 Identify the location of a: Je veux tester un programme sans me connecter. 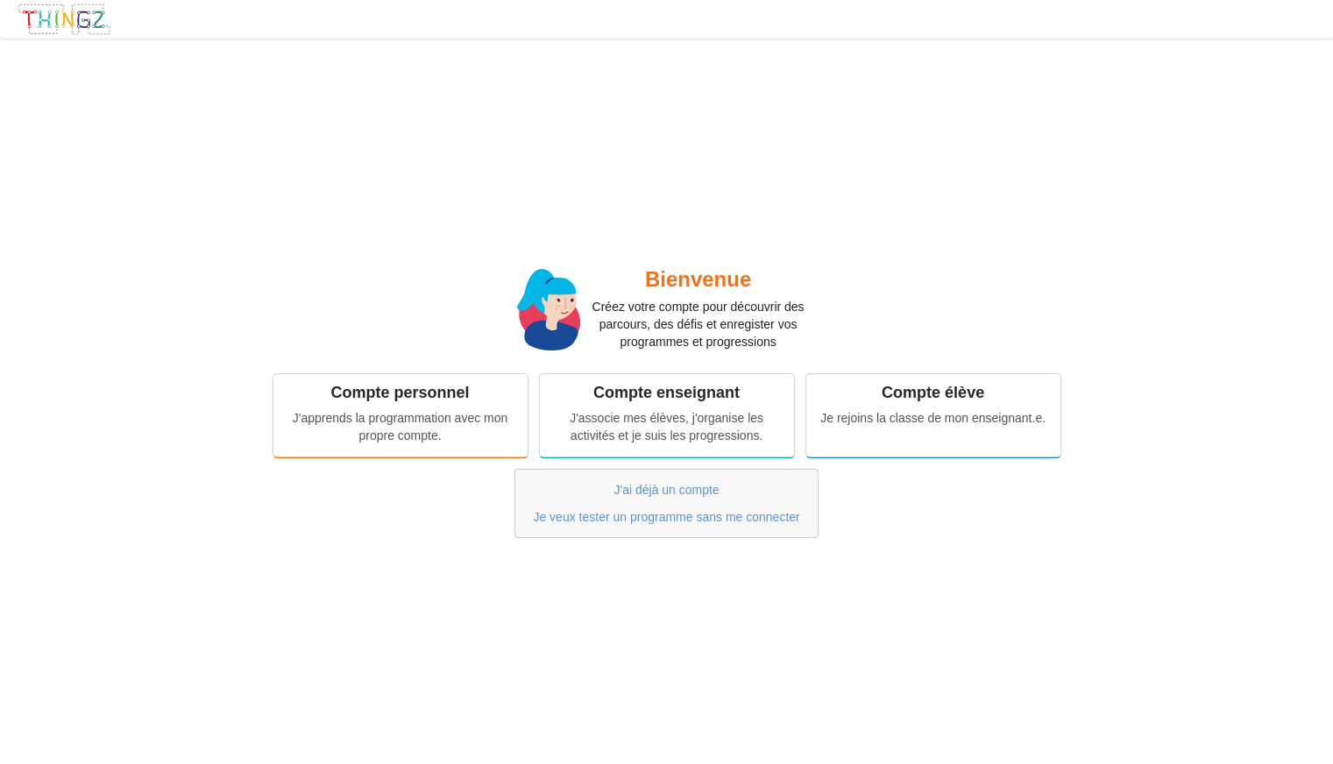
(666, 517).